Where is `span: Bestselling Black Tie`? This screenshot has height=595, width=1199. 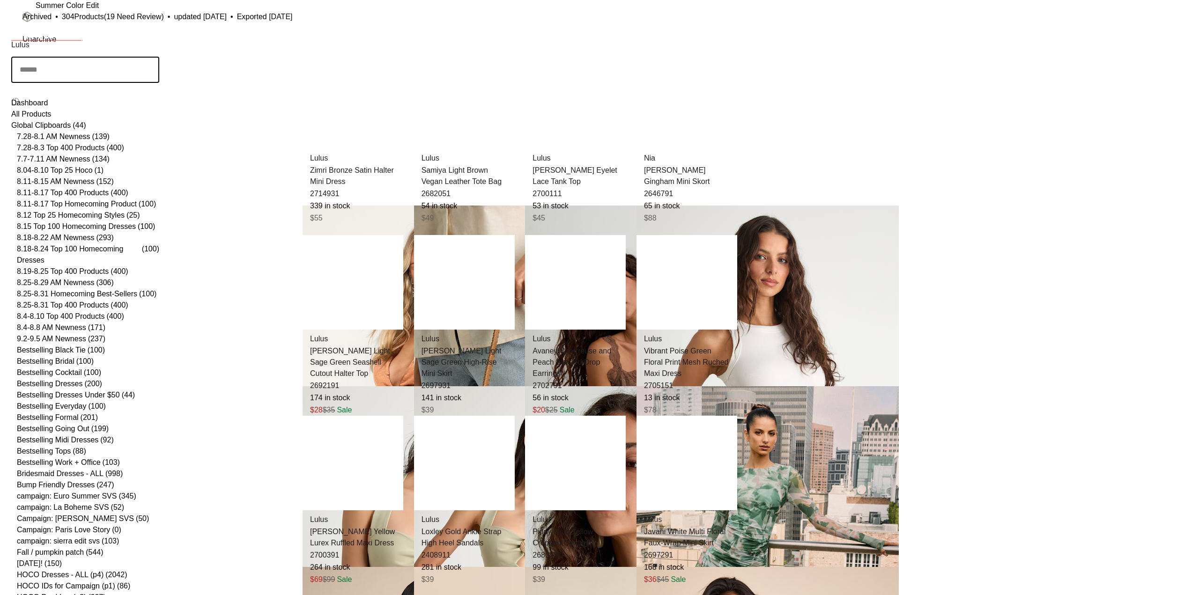 span: Bestselling Black Tie is located at coordinates (51, 350).